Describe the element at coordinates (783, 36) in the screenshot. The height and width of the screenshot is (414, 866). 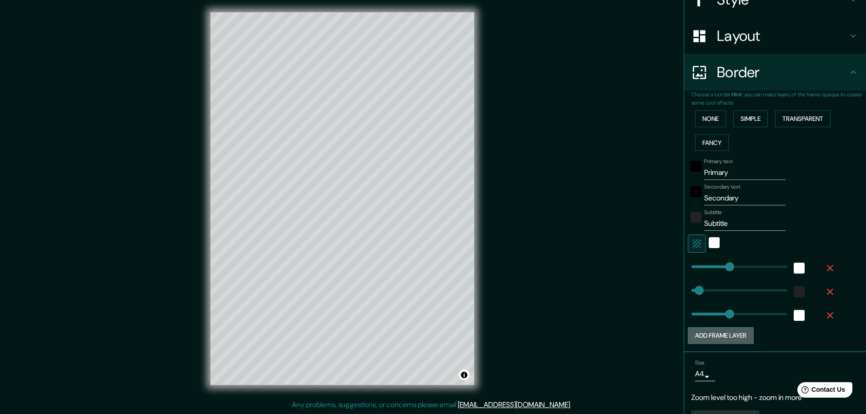
I see `h4: Layout` at that location.